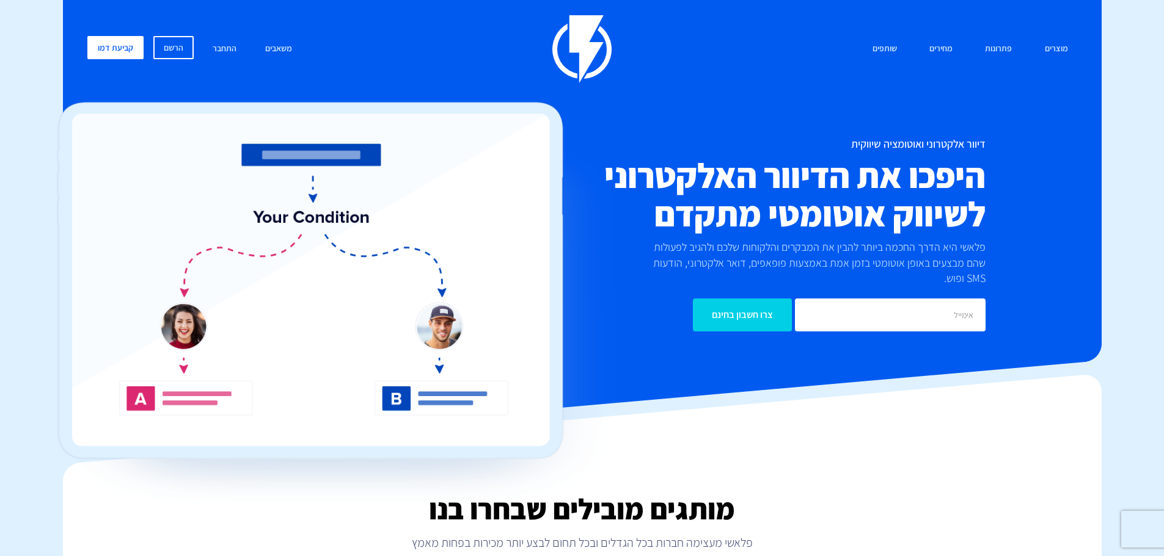 The width and height of the screenshot is (1164, 556). Describe the element at coordinates (279, 49) in the screenshot. I see `a: משאבים` at that location.